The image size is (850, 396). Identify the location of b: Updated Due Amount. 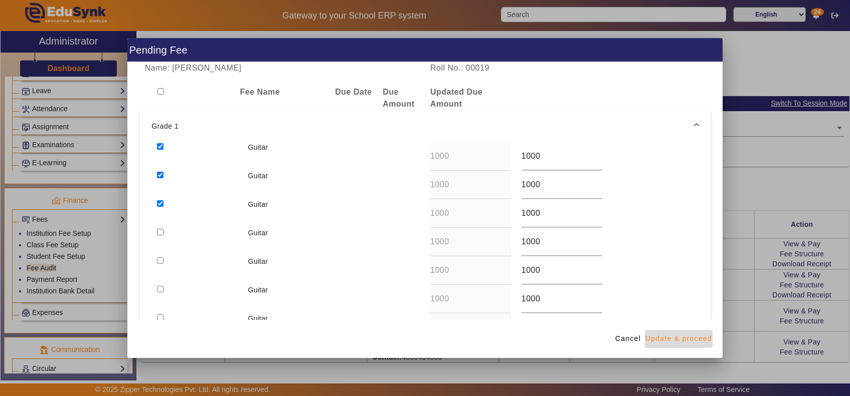
(456, 98).